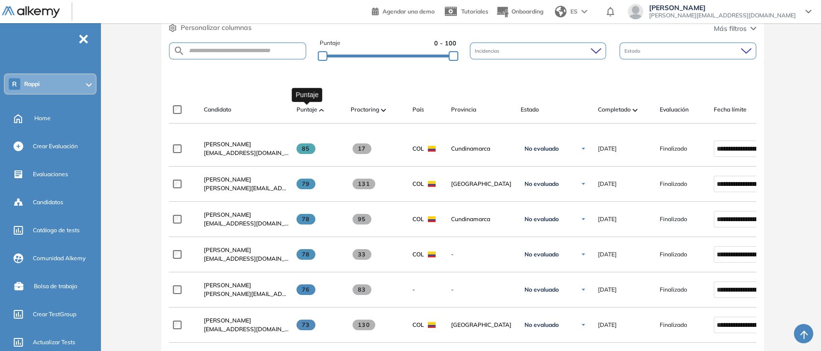 This screenshot has width=821, height=351. What do you see at coordinates (210, 28) in the screenshot?
I see `button: Personalizar columnas` at bounding box center [210, 28].